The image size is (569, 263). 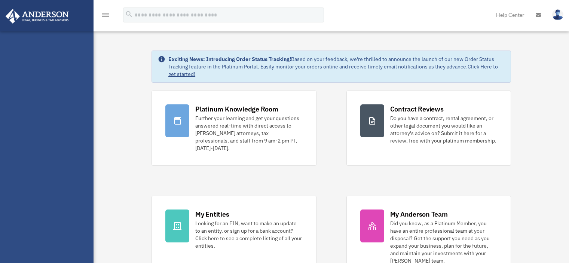 What do you see at coordinates (429, 128) in the screenshot?
I see `a: Contract Reviews Do you have a contract, rental agreement, or other legal document you would like...` at bounding box center [429, 128].